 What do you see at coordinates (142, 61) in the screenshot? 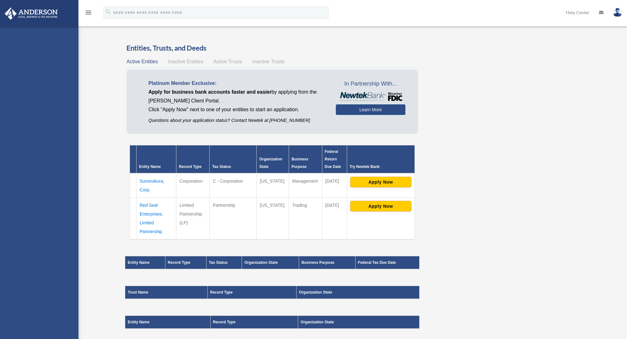
I see `span: Active Entities` at bounding box center [142, 61].